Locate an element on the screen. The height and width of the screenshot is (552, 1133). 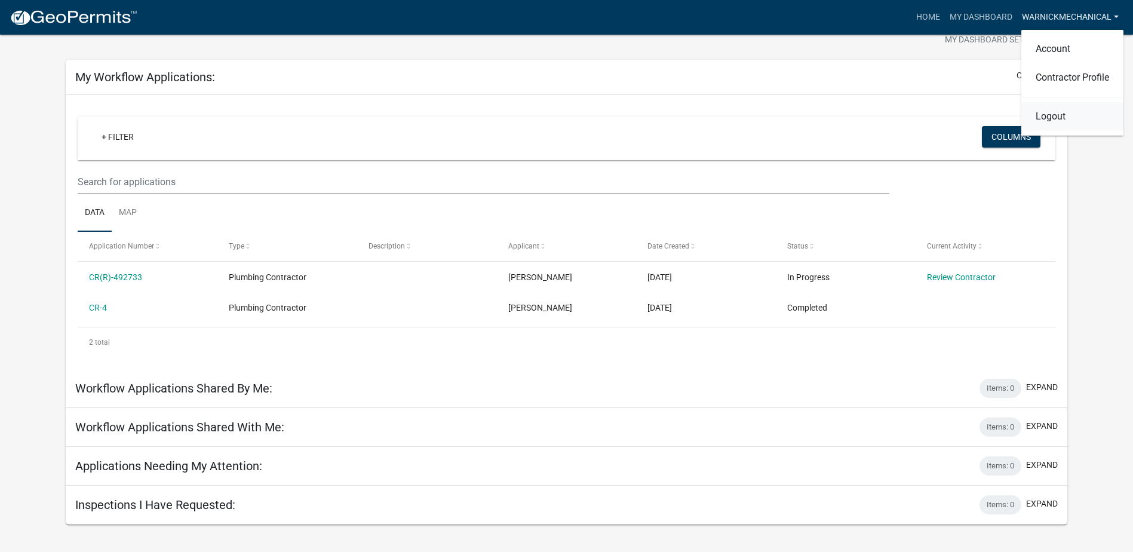
span: Description is located at coordinates (386, 246).